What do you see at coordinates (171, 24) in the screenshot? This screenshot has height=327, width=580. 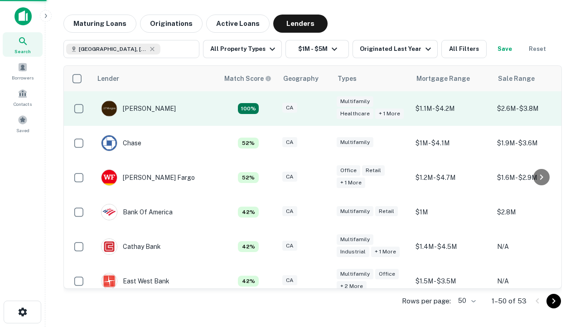 I see `button: Originations` at bounding box center [171, 24].